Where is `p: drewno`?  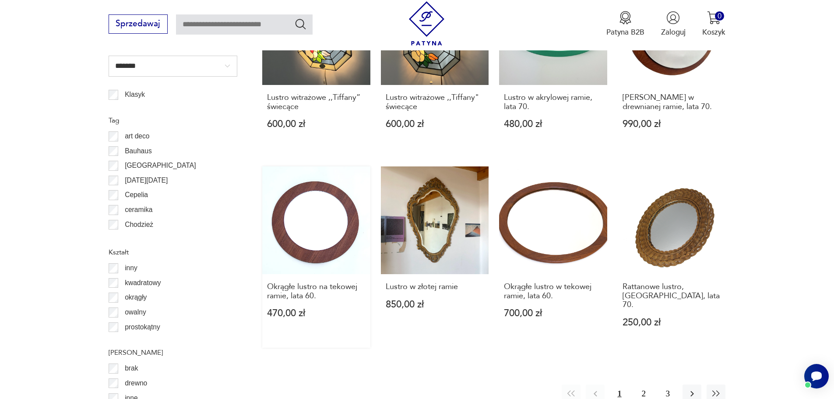
p: drewno is located at coordinates (136, 383).